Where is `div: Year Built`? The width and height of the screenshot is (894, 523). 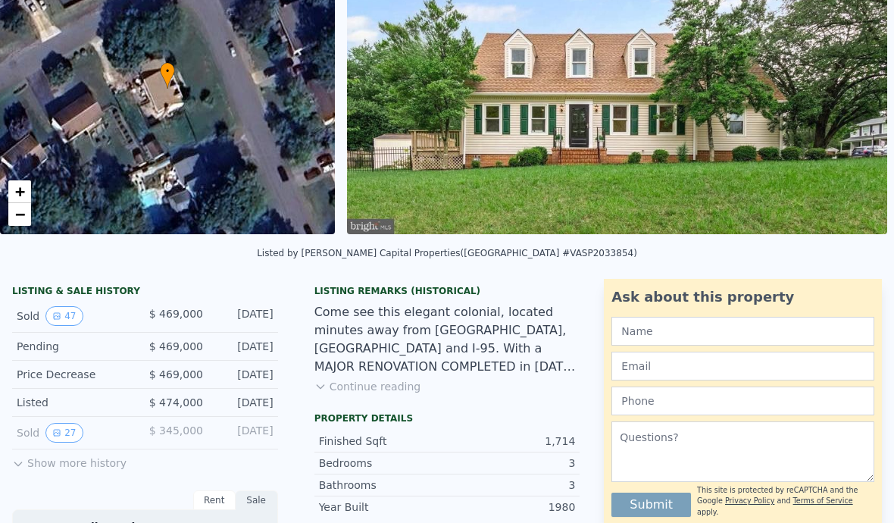
div: Year Built is located at coordinates (383, 507).